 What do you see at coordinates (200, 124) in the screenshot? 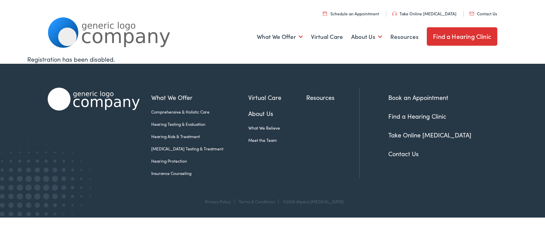
I see `a: Hearing Testing & Evaluation` at bounding box center [200, 124].